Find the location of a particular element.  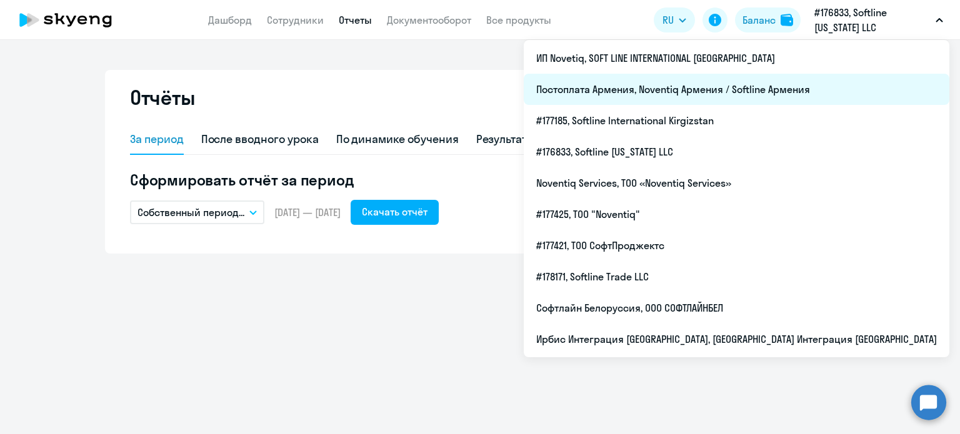

a: Все продукты is located at coordinates (519, 20).